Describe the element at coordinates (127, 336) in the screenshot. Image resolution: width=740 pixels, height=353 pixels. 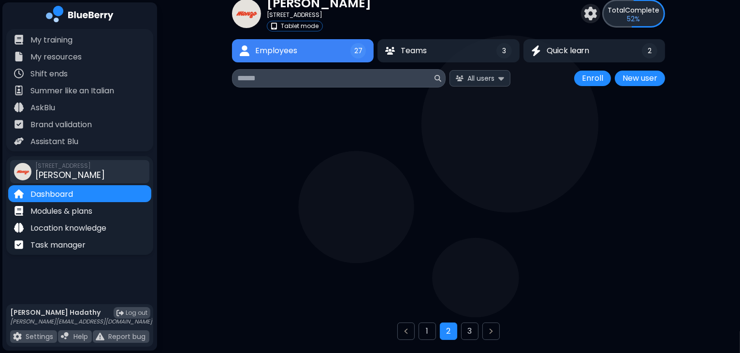
I see `p: Report bug` at that location.